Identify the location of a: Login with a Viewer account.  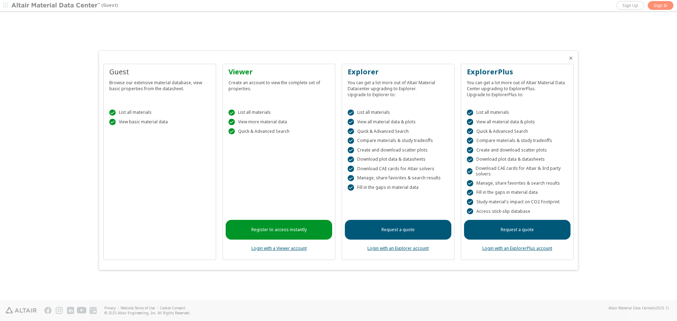
(279, 248).